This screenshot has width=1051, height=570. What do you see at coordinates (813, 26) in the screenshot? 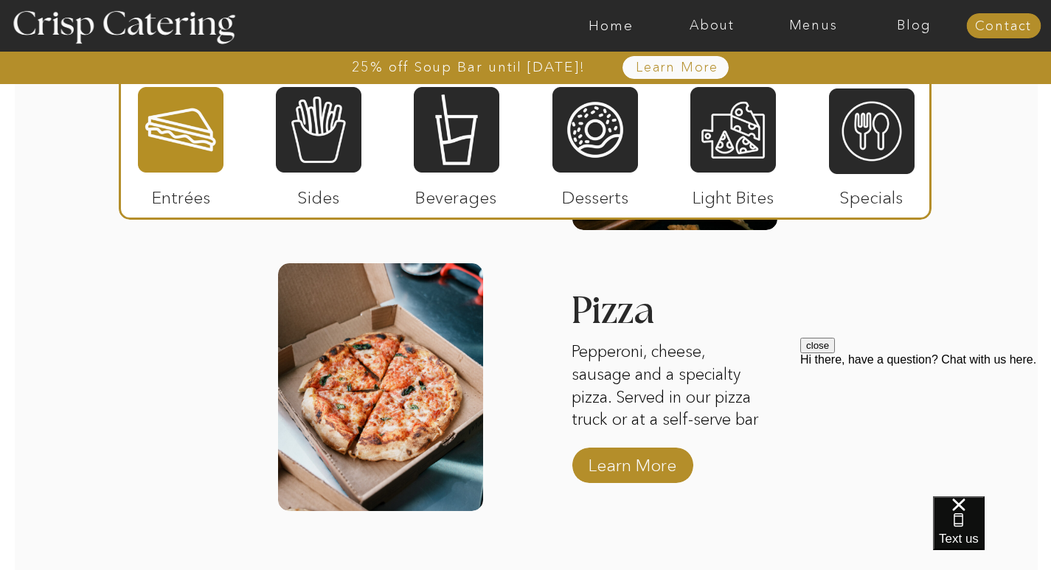
I see `nav: Menus` at bounding box center [813, 26].